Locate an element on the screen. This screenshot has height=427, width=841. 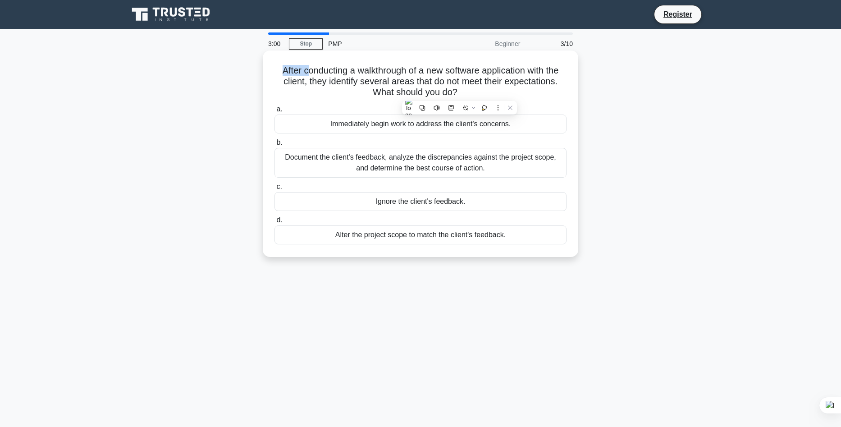
span: d. is located at coordinates (279, 219).